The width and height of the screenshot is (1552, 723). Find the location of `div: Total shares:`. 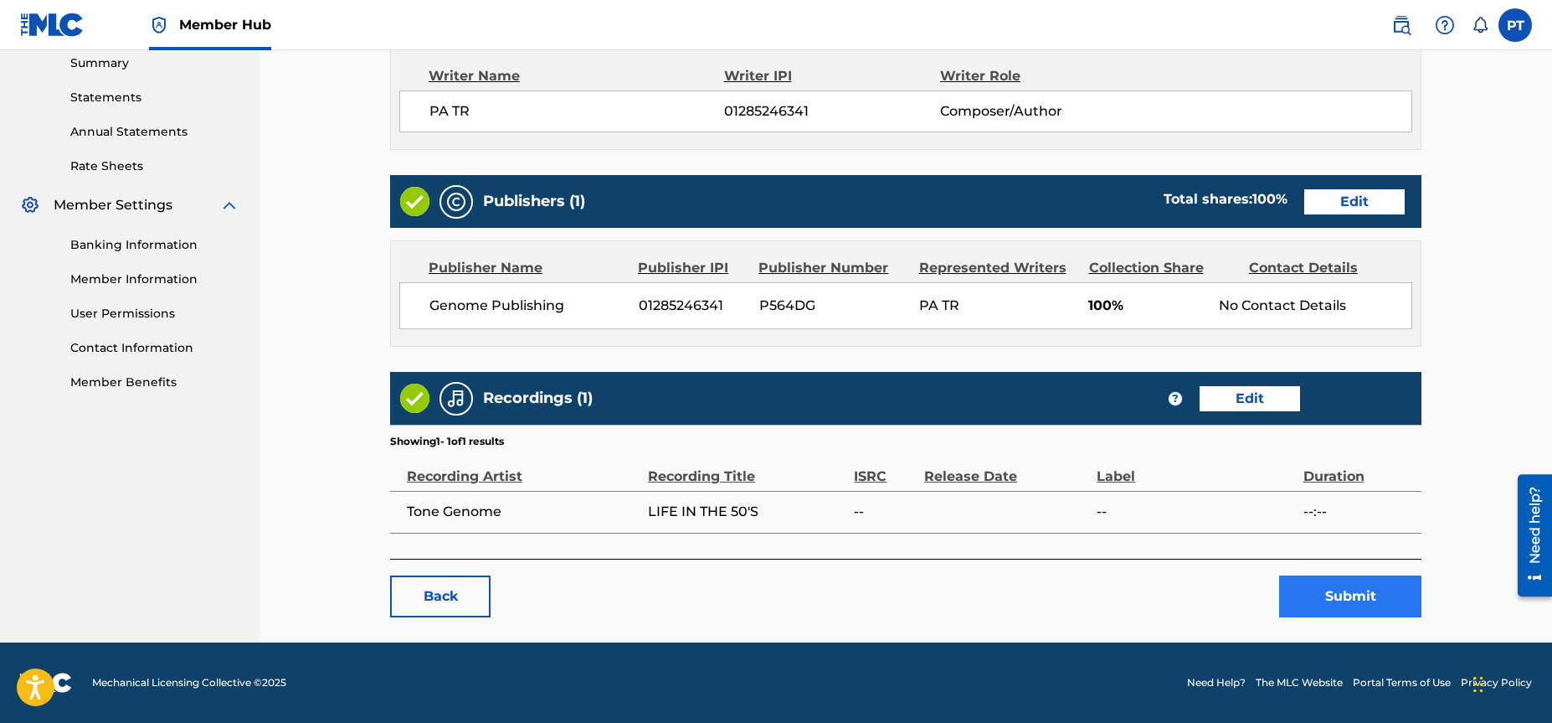

div: Total shares: is located at coordinates (1226, 199).